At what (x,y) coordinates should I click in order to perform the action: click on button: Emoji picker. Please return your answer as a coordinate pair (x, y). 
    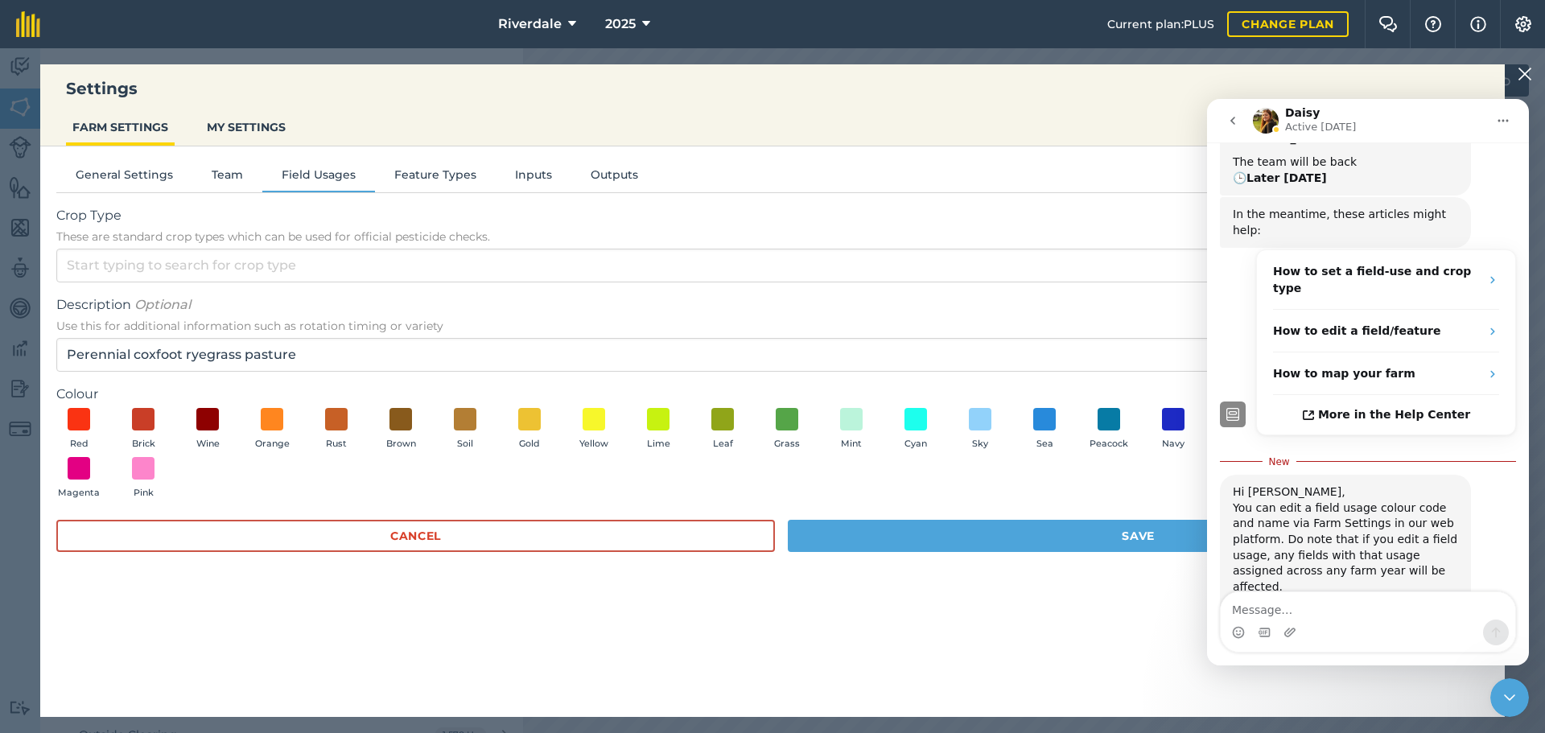
    Looking at the image, I should click on (31, 534).